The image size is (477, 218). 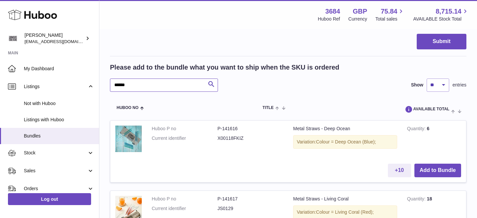 What do you see at coordinates (333, 11) in the screenshot?
I see `strong: 3684` at bounding box center [333, 11].